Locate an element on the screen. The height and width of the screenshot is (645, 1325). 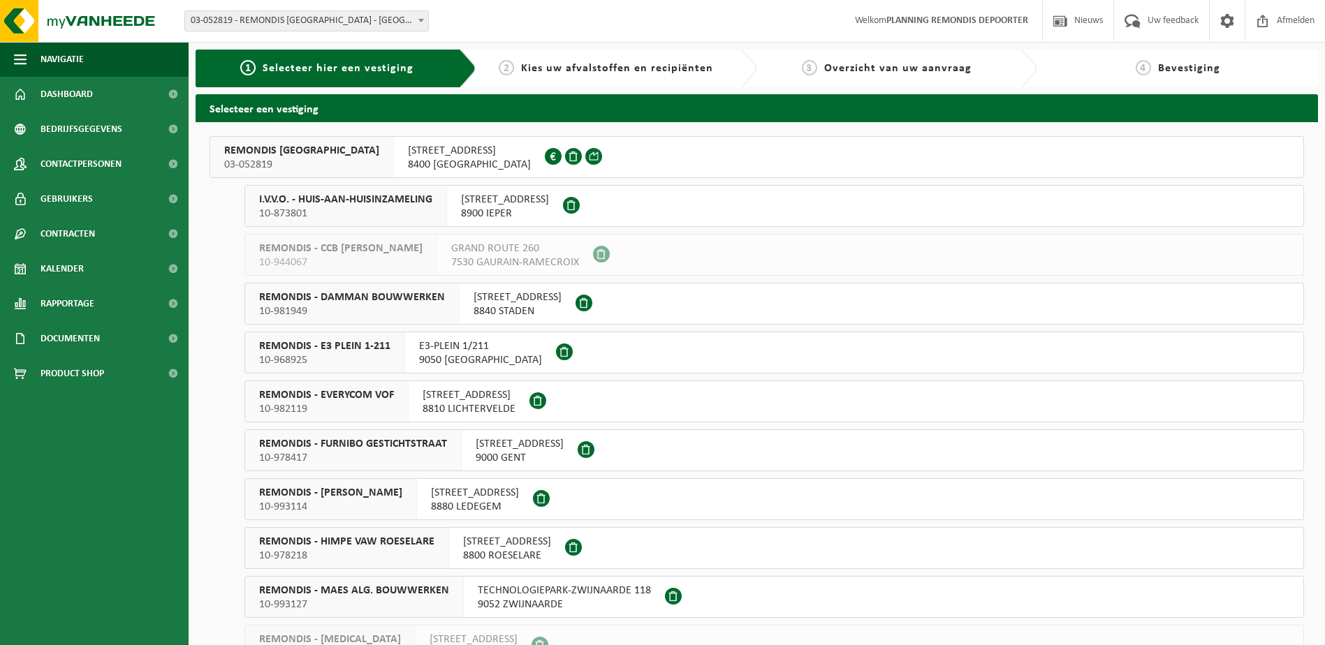
span: REMONDIS - DAMMAN BOUWWERKEN is located at coordinates (352, 298).